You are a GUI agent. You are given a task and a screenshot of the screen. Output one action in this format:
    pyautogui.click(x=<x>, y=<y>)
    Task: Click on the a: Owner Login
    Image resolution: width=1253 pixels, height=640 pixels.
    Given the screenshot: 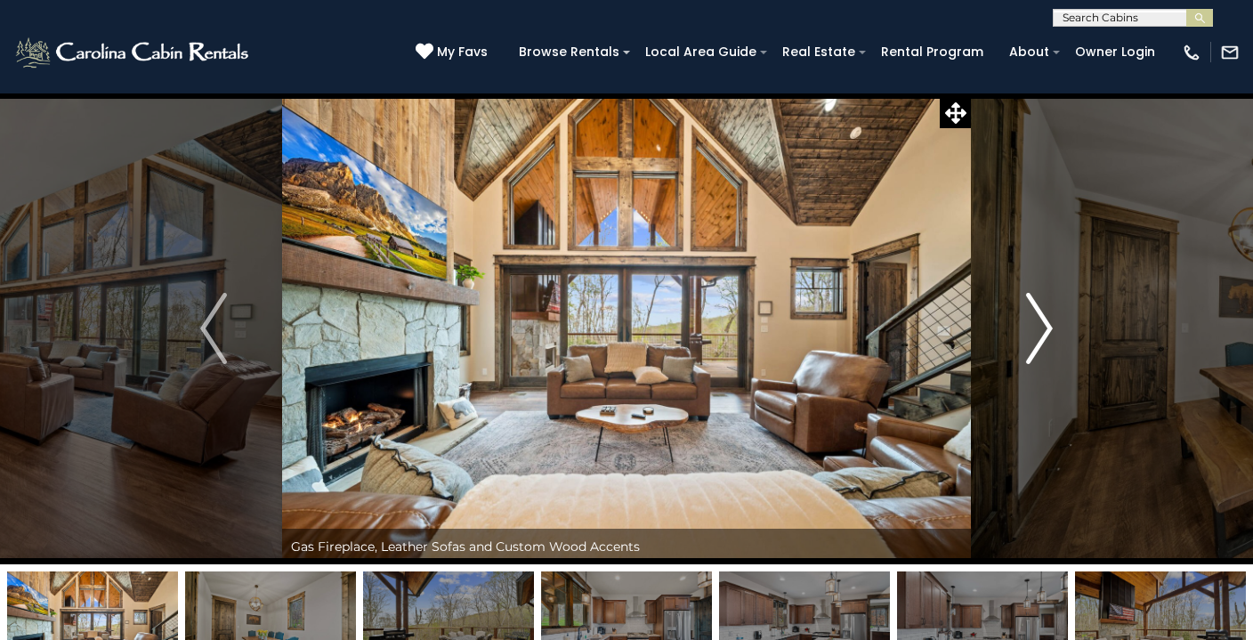 What is the action you would take?
    pyautogui.click(x=1115, y=52)
    